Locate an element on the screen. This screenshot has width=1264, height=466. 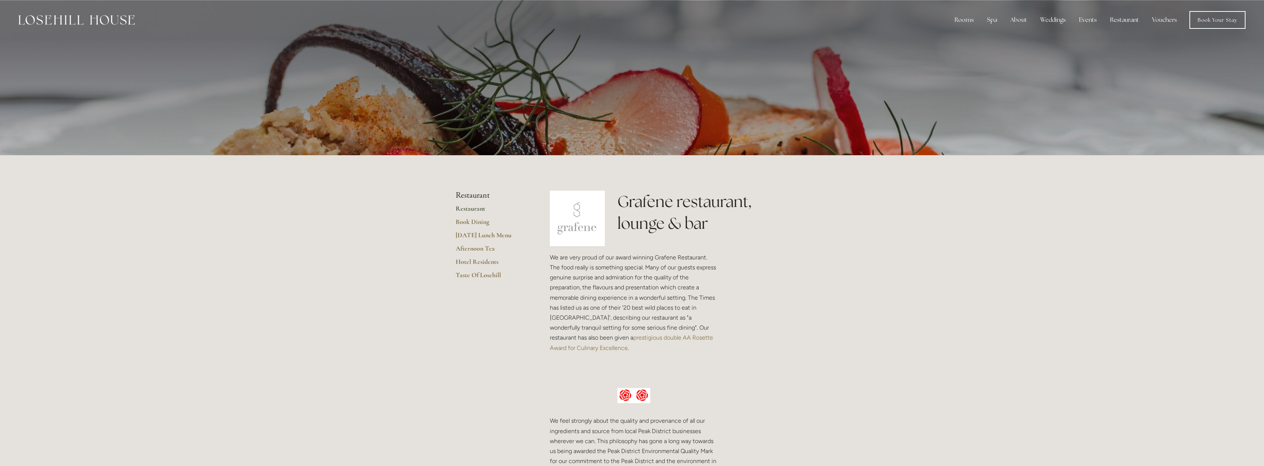
li: Restaurant is located at coordinates (491, 195).